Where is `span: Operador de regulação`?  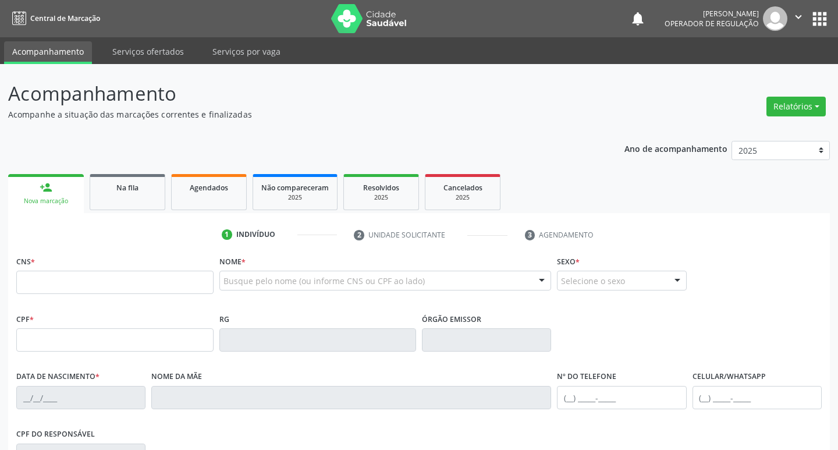
span: Operador de regulação is located at coordinates (712, 23).